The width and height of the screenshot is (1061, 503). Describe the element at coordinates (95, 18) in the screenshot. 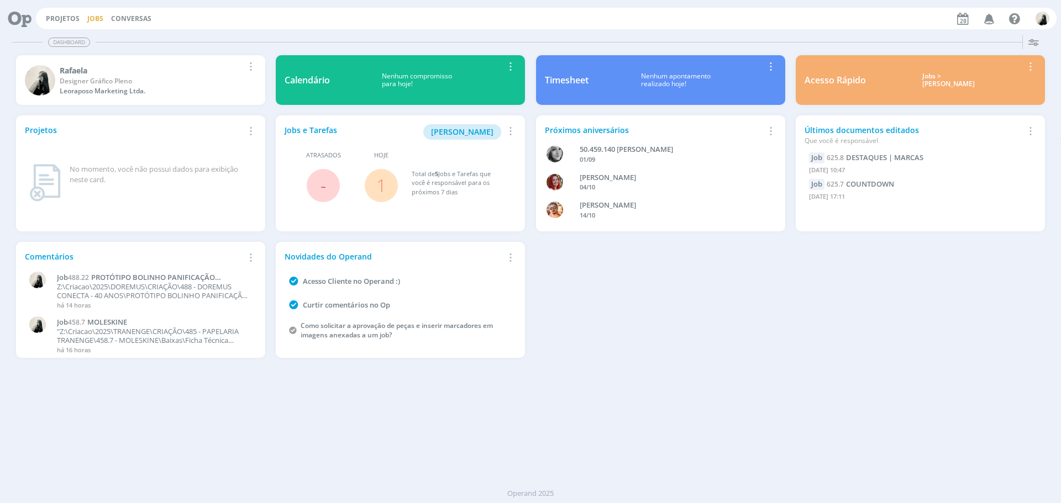

I see `a: Jobs` at that location.